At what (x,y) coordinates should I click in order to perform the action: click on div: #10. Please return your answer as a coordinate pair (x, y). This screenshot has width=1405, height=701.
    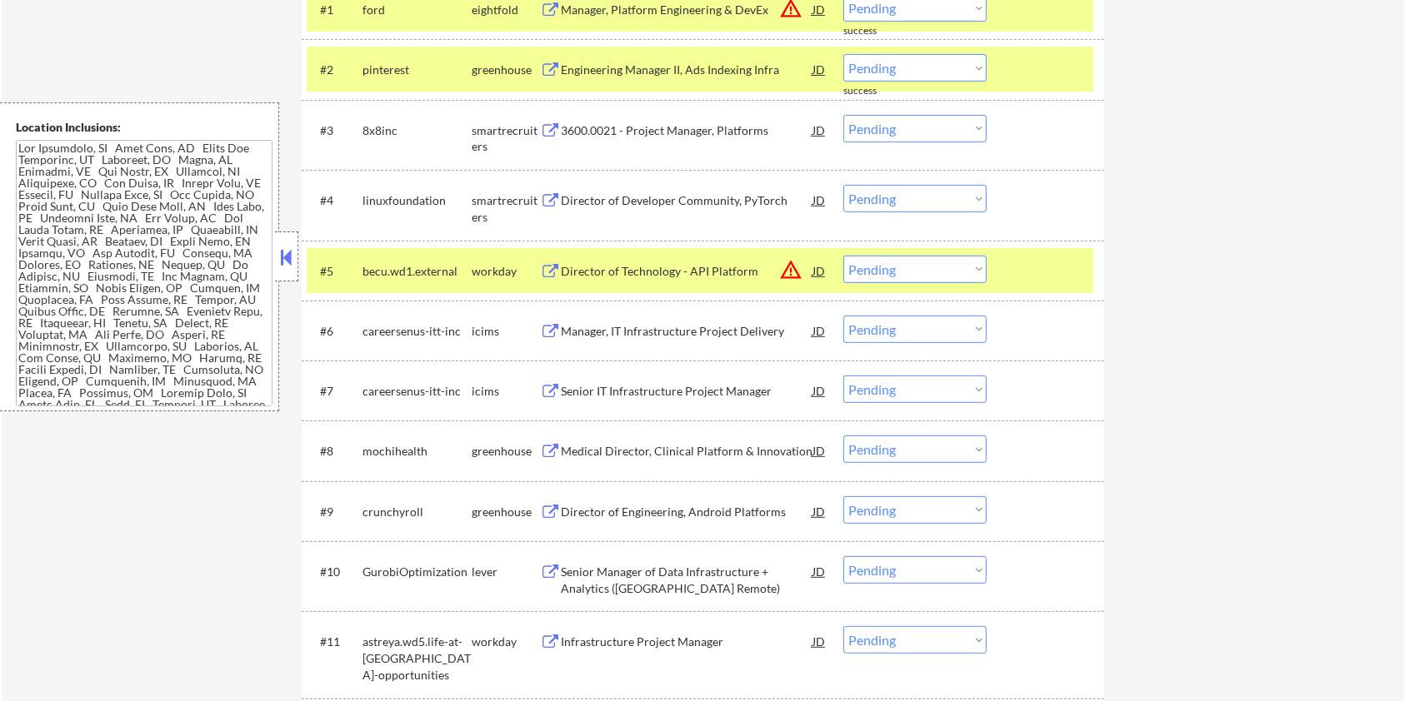
    Looking at the image, I should click on (334, 572).